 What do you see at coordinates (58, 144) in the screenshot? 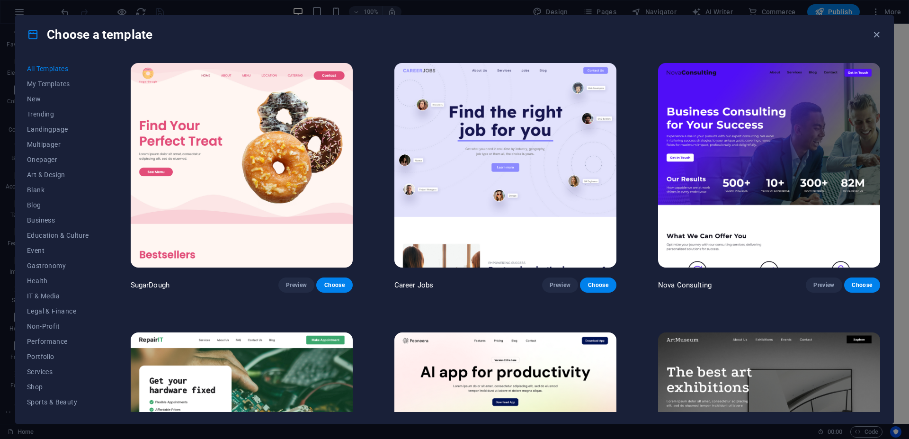
I see `span: Multipager` at bounding box center [58, 144].